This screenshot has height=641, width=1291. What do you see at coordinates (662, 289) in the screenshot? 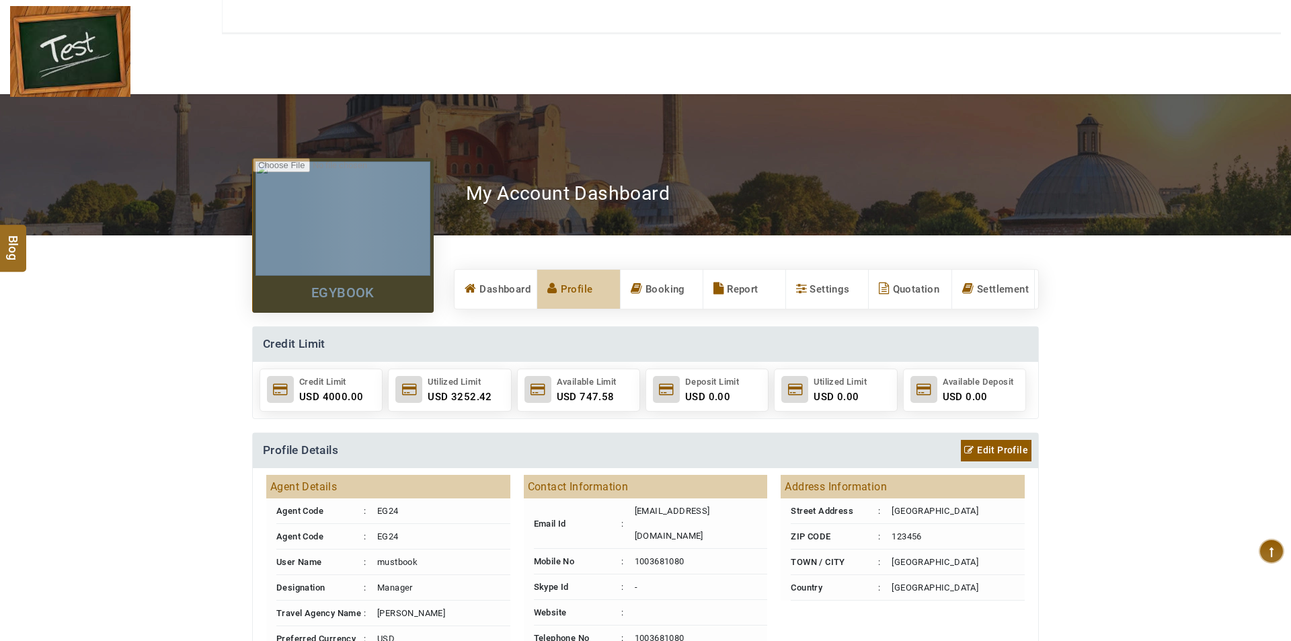
I see `a: Booking` at bounding box center [662, 289].